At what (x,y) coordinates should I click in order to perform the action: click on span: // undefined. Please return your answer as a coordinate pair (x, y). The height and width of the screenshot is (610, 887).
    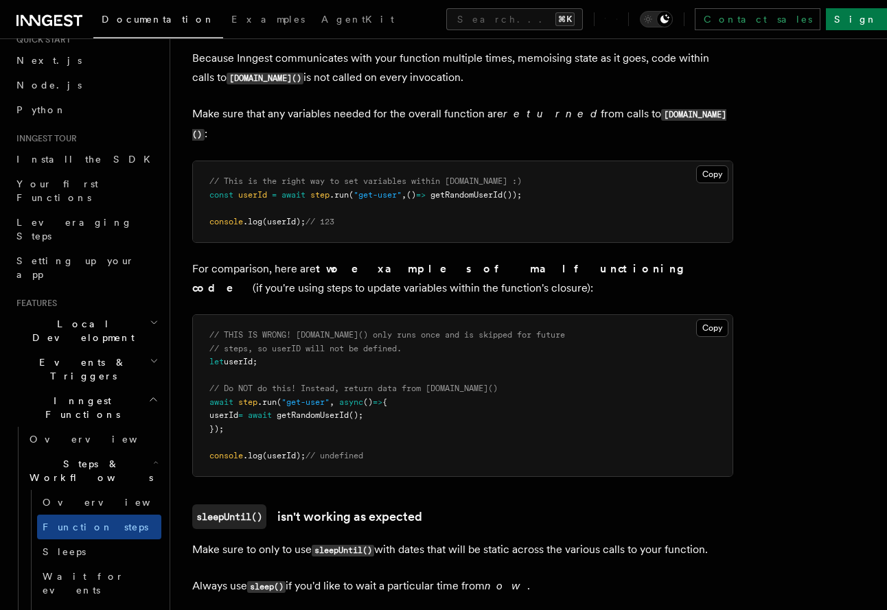
    Looking at the image, I should click on (334, 456).